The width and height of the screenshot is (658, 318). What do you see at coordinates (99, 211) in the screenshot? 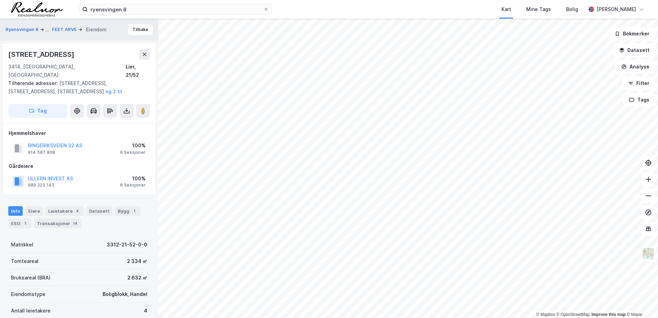
I see `div: Datasett` at bounding box center [99, 211].